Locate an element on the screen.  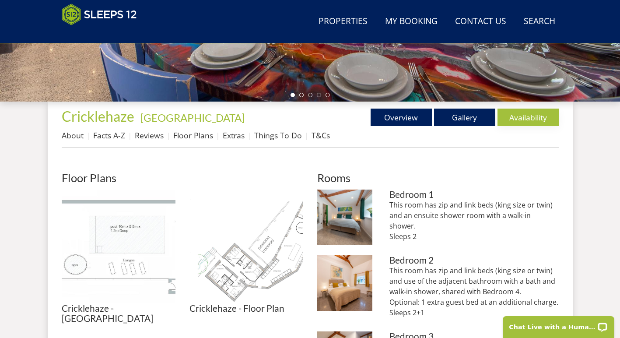
a: Gallery is located at coordinates (465, 117).